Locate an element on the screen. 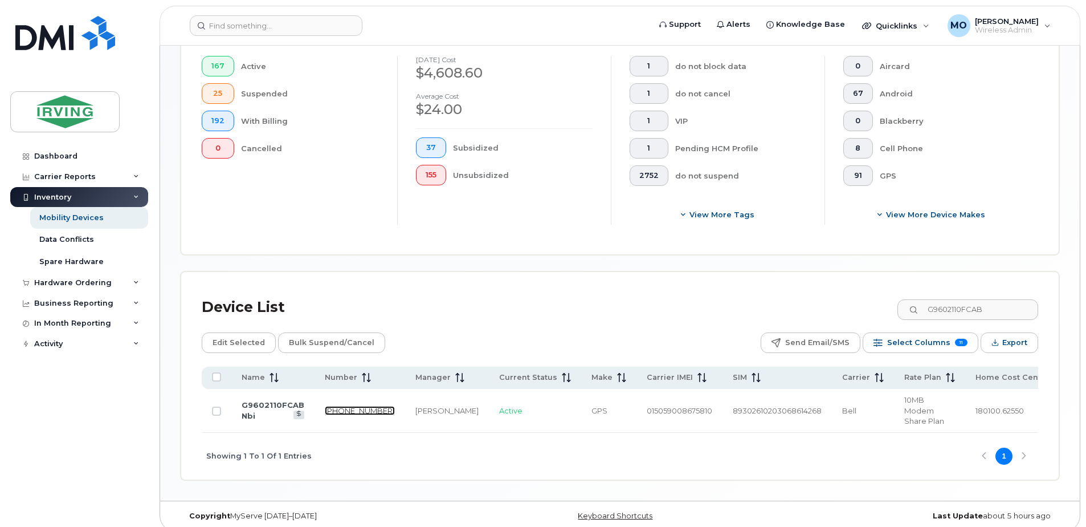 Image resolution: width=1086 pixels, height=527 pixels. span: Wireless Admin is located at coordinates (1007, 30).